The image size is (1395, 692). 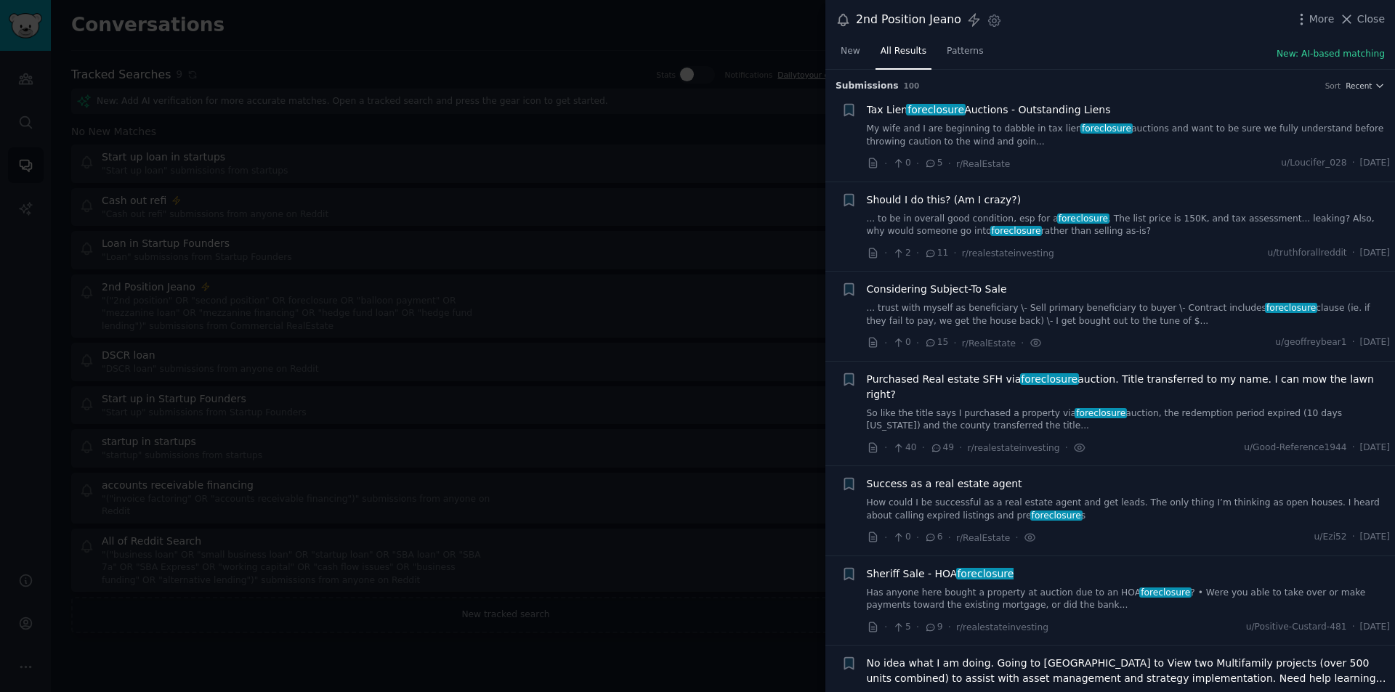 What do you see at coordinates (1365, 86) in the screenshot?
I see `button: Recent` at bounding box center [1365, 86].